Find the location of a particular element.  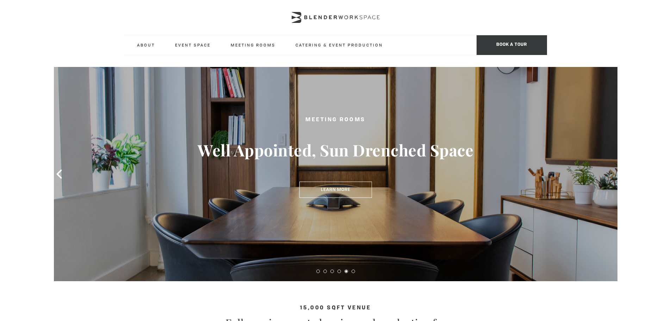

h2: Meeting Rooms is located at coordinates (335, 120).